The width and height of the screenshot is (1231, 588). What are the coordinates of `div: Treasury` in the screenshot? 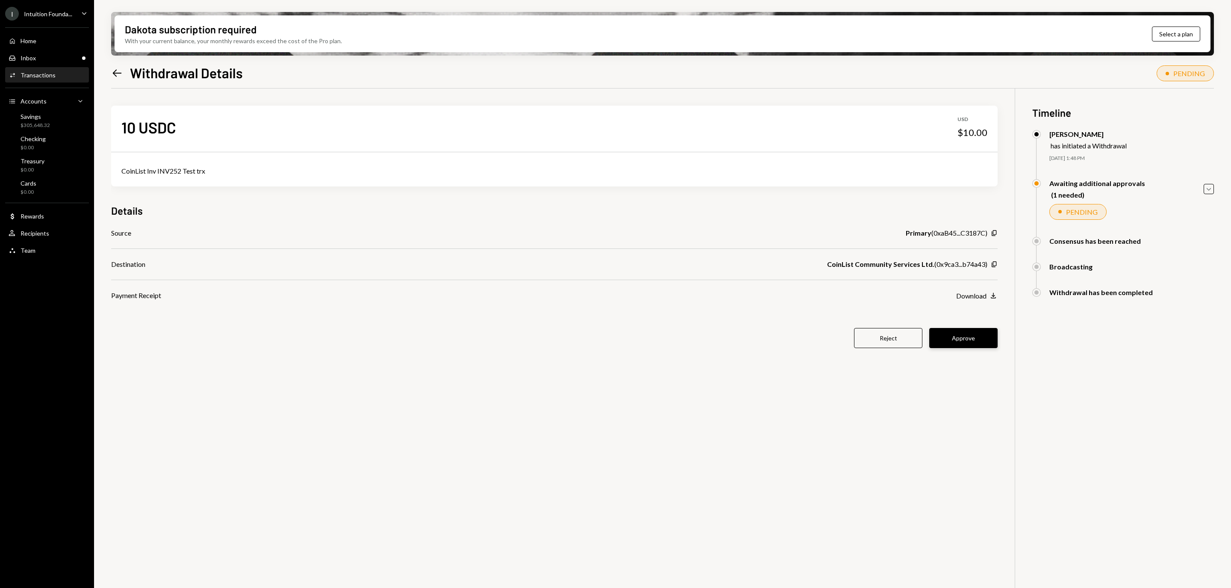 It's located at (32, 161).